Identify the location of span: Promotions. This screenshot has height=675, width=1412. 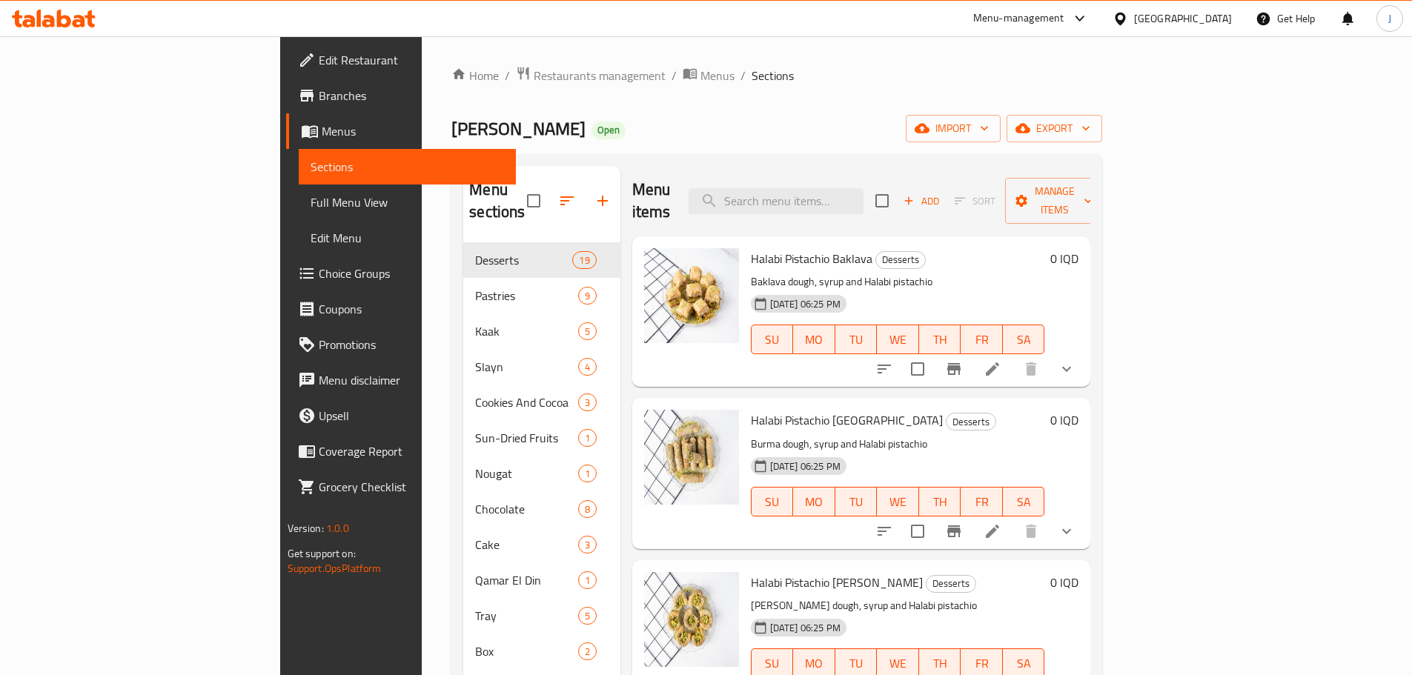
(411, 345).